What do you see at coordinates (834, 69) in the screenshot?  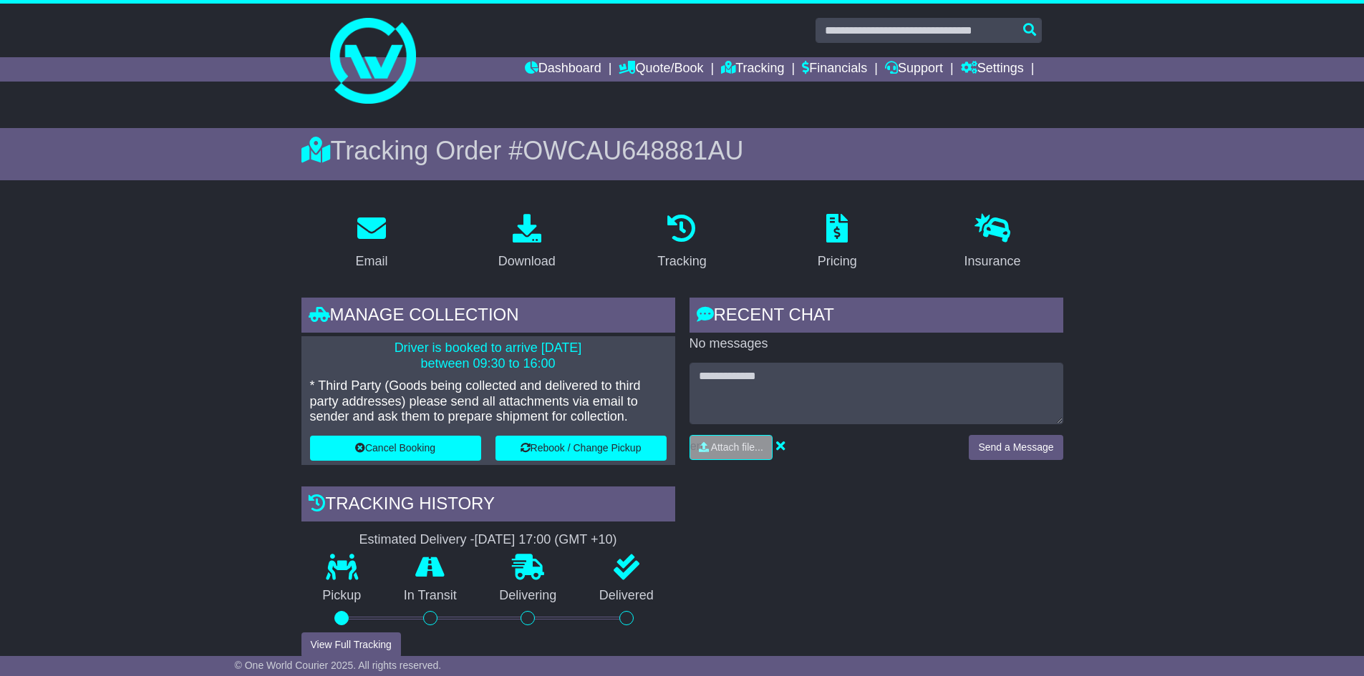 I see `a: Financials` at bounding box center [834, 69].